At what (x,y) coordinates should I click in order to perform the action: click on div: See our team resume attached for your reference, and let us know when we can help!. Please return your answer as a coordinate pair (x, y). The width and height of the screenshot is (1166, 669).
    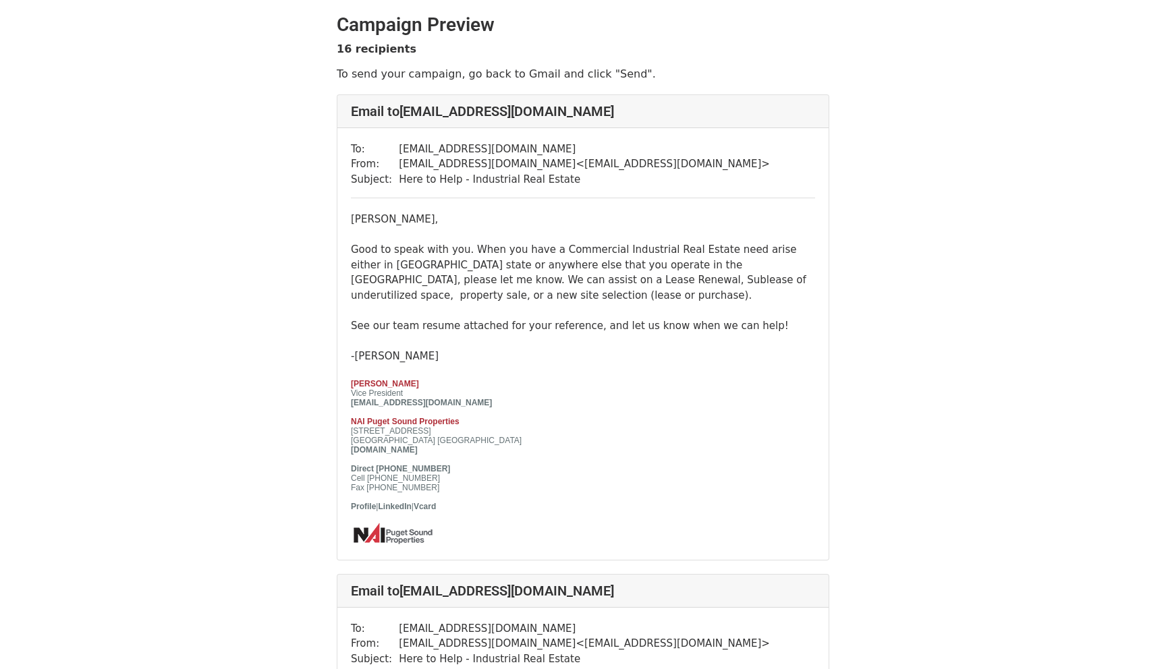
    Looking at the image, I should click on (583, 326).